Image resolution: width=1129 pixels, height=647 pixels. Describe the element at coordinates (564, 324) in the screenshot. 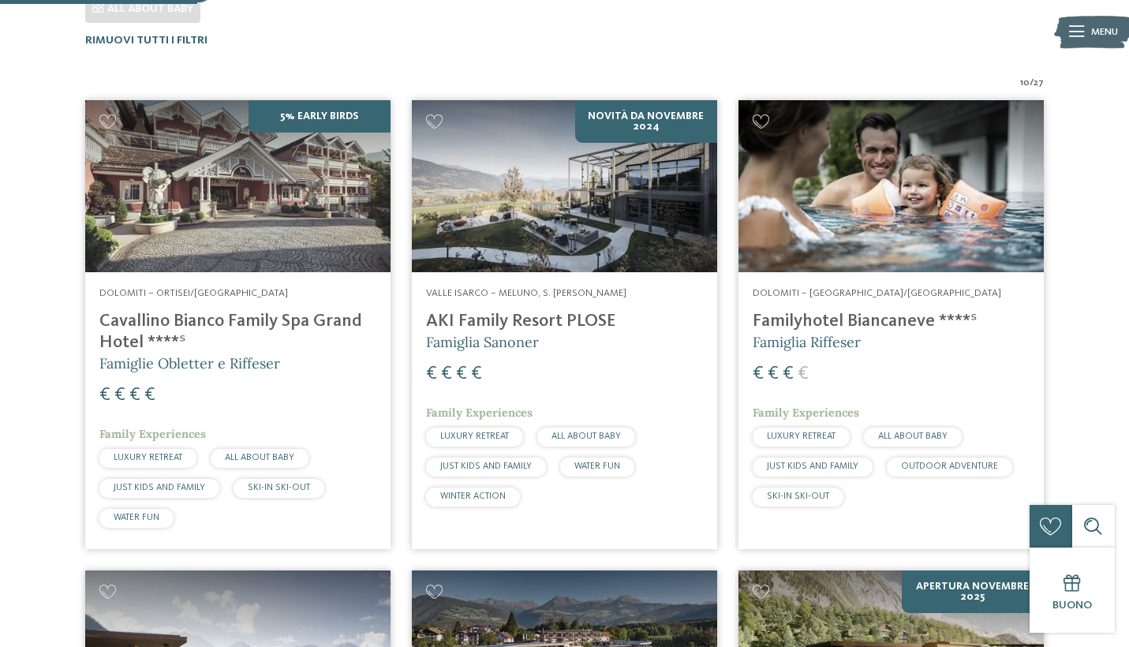

I see `a: Cercate un hotel per famiglie? Qui troverete solo i migliori! NOVITÀ da novembre 2024 Valle Isarc...` at that location.